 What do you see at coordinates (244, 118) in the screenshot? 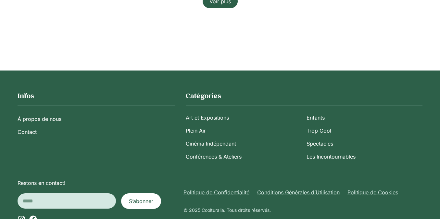
I see `a: Art et Expositions` at bounding box center [244, 118].